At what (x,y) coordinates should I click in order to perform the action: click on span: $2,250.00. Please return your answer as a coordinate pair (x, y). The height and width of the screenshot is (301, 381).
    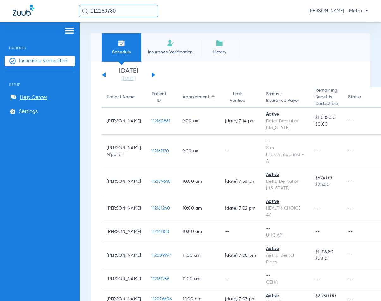
    Looking at the image, I should click on (326, 295).